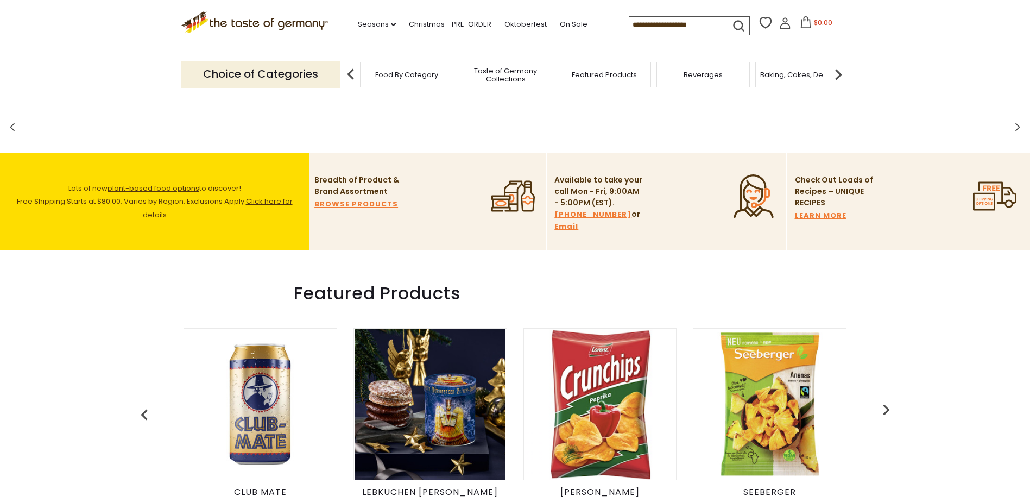  Describe the element at coordinates (820, 215) in the screenshot. I see `a: LEARN MORE` at that location.